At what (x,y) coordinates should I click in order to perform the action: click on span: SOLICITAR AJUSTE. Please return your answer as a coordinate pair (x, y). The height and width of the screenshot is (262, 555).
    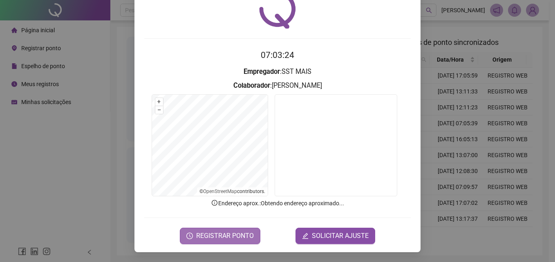
    Looking at the image, I should click on (340, 236).